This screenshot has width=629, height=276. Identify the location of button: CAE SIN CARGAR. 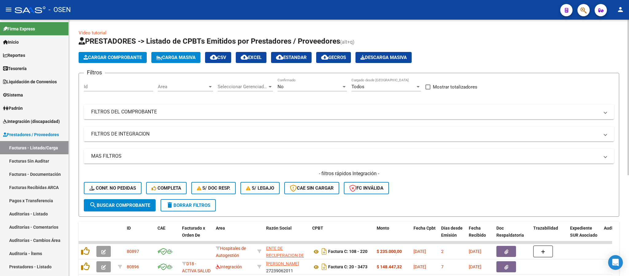
(312, 188).